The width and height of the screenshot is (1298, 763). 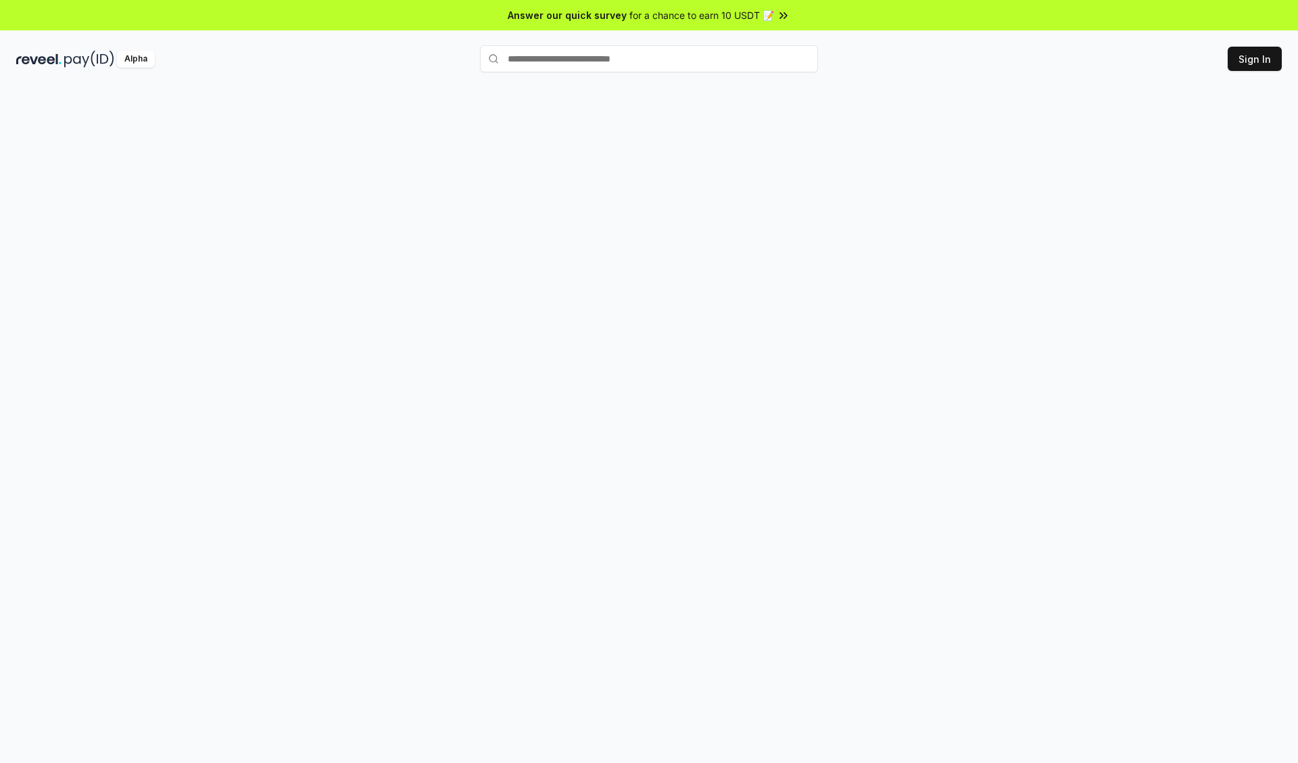 What do you see at coordinates (701, 15) in the screenshot?
I see `span: for a chance to earn 10 USDT 📝` at bounding box center [701, 15].